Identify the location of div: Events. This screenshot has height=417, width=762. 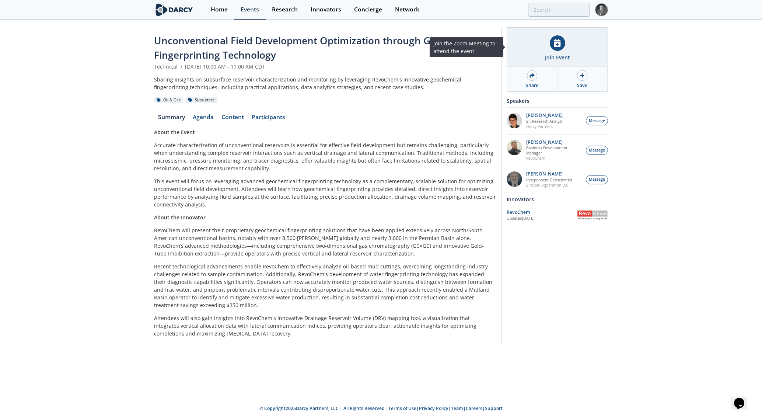
(250, 10).